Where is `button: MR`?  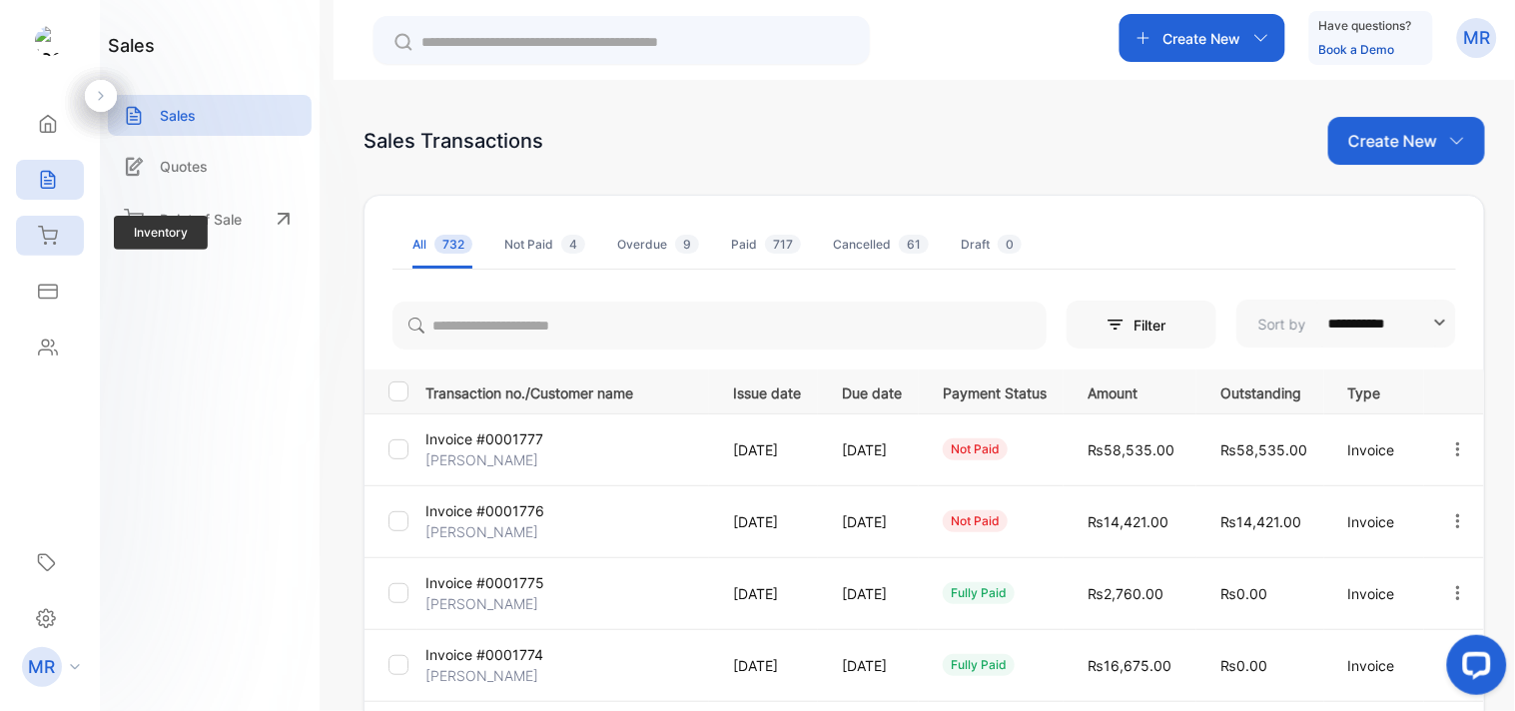 button: MR is located at coordinates (1477, 38).